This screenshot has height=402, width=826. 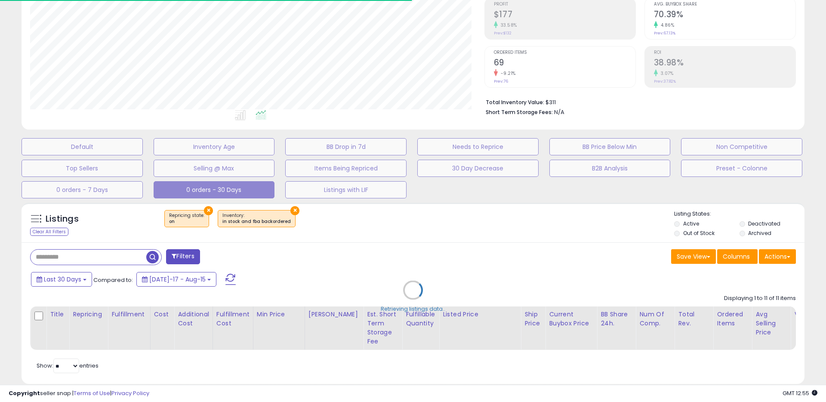 I want to click on small: Prev: 37.82%, so click(x=665, y=81).